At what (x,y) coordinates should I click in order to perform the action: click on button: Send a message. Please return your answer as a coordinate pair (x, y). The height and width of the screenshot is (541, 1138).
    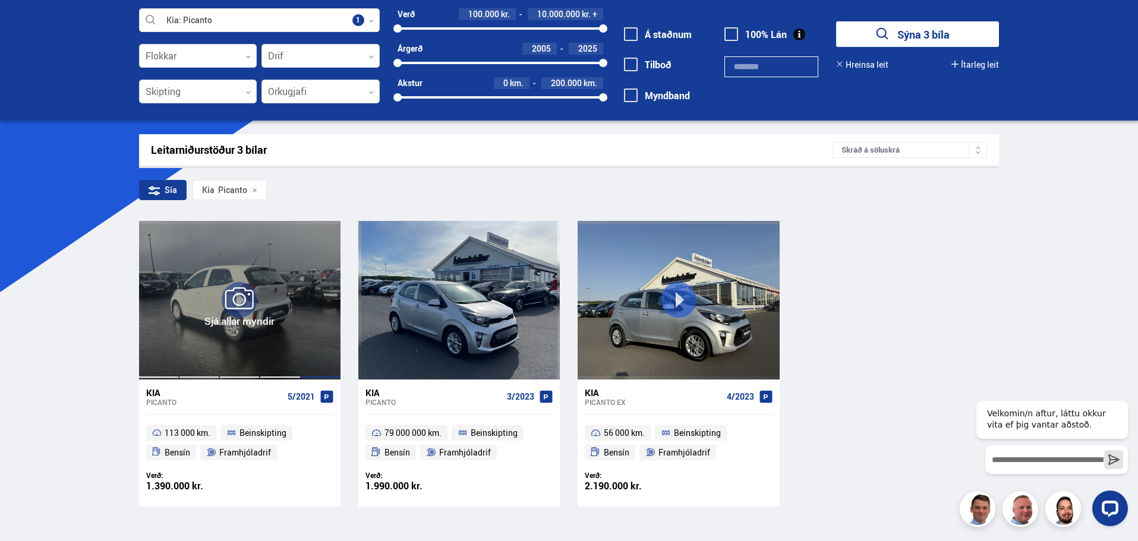
    Looking at the image, I should click on (147, 81).